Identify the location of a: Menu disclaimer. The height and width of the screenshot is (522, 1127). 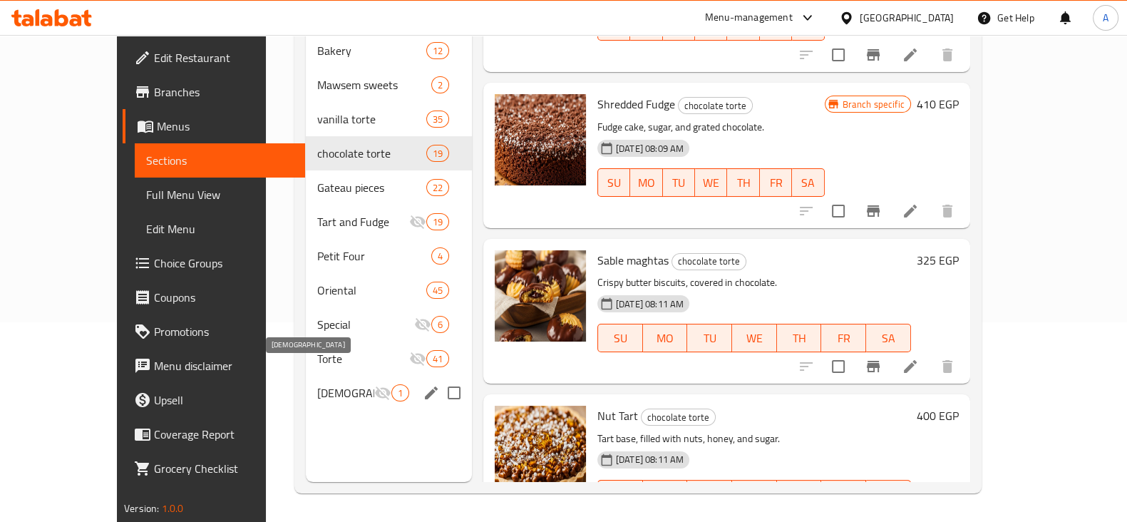
(214, 366).